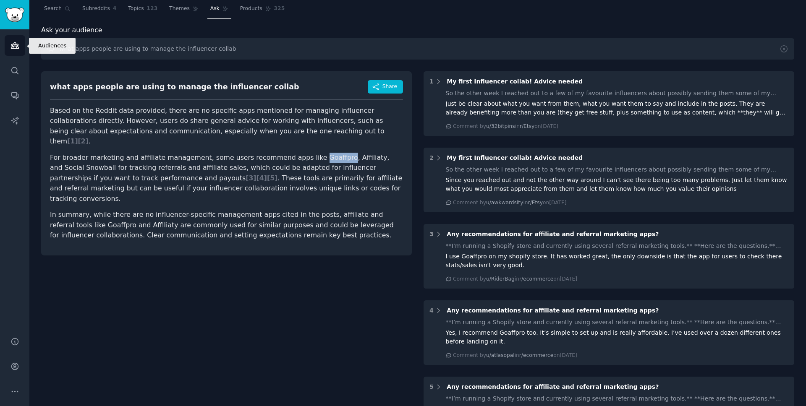 The height and width of the screenshot is (406, 806). I want to click on span: Ask, so click(215, 9).